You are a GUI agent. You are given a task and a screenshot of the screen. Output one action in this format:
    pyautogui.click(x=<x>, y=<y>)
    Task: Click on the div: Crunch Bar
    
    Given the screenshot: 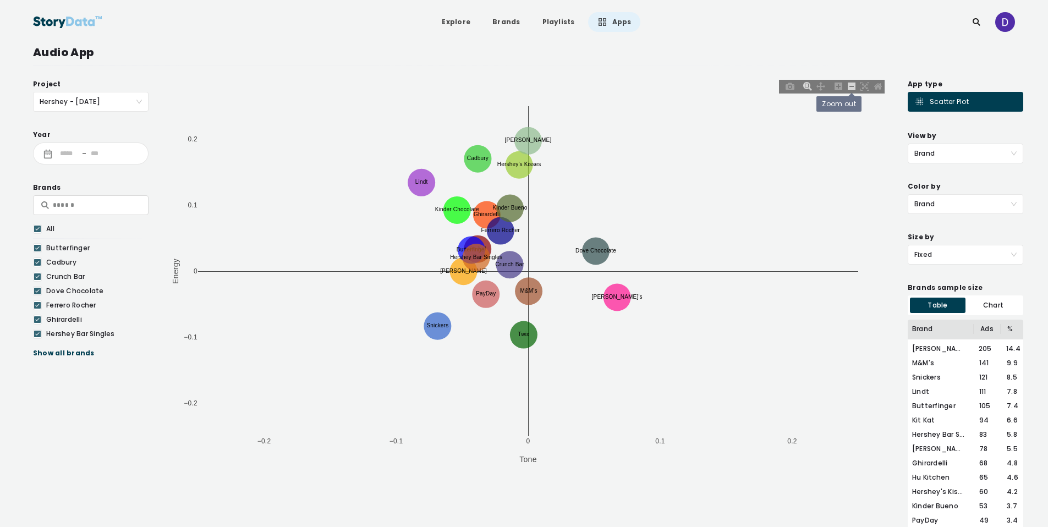 What is the action you would take?
    pyautogui.click(x=94, y=277)
    